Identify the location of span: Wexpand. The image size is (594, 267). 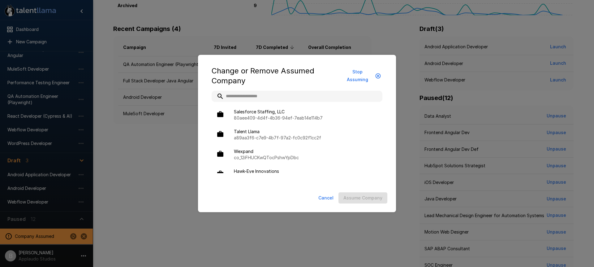
(306, 151).